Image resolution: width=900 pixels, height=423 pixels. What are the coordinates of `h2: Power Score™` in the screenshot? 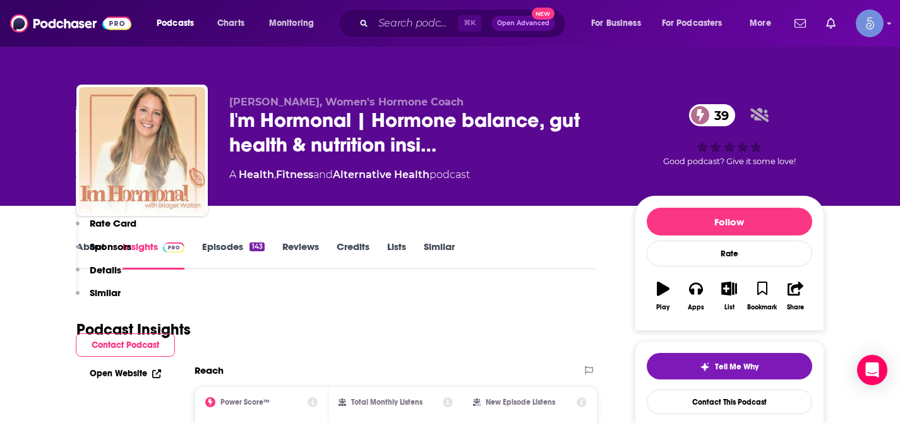 It's located at (245, 402).